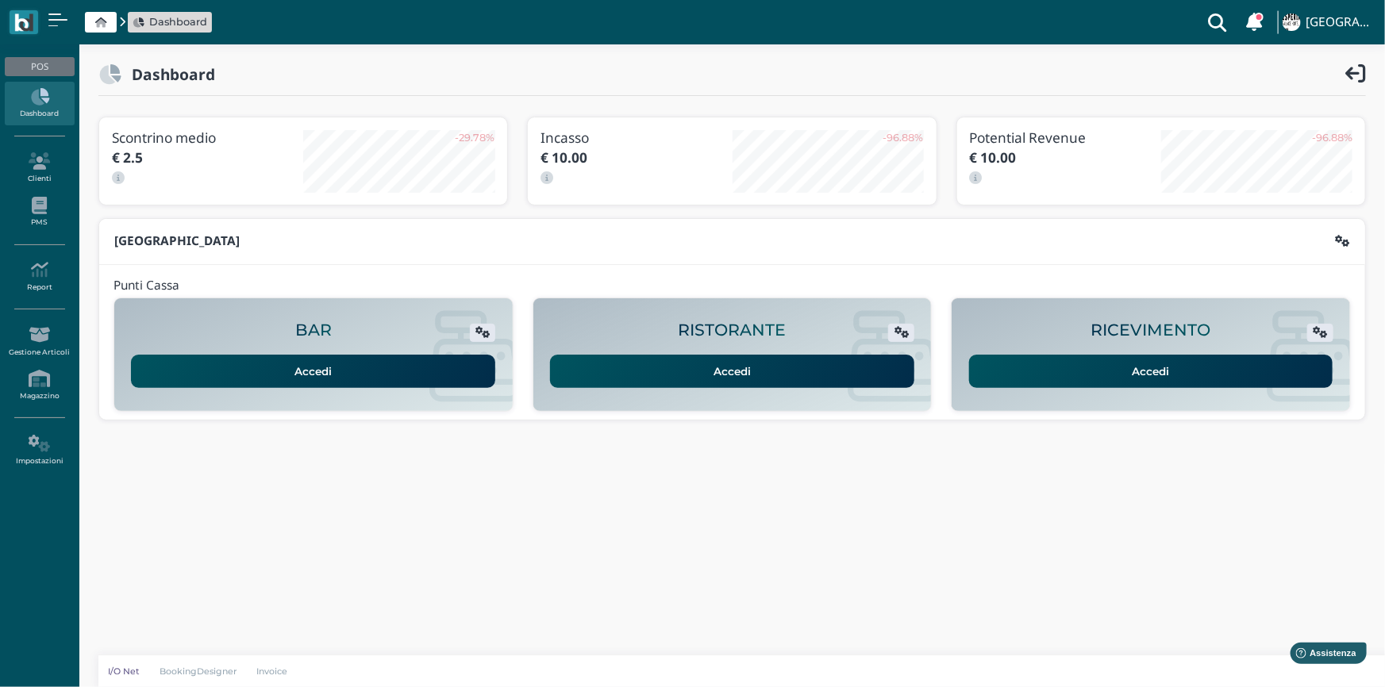 This screenshot has height=687, width=1385. What do you see at coordinates (732, 330) in the screenshot?
I see `h2: RISTORANTE` at bounding box center [732, 330].